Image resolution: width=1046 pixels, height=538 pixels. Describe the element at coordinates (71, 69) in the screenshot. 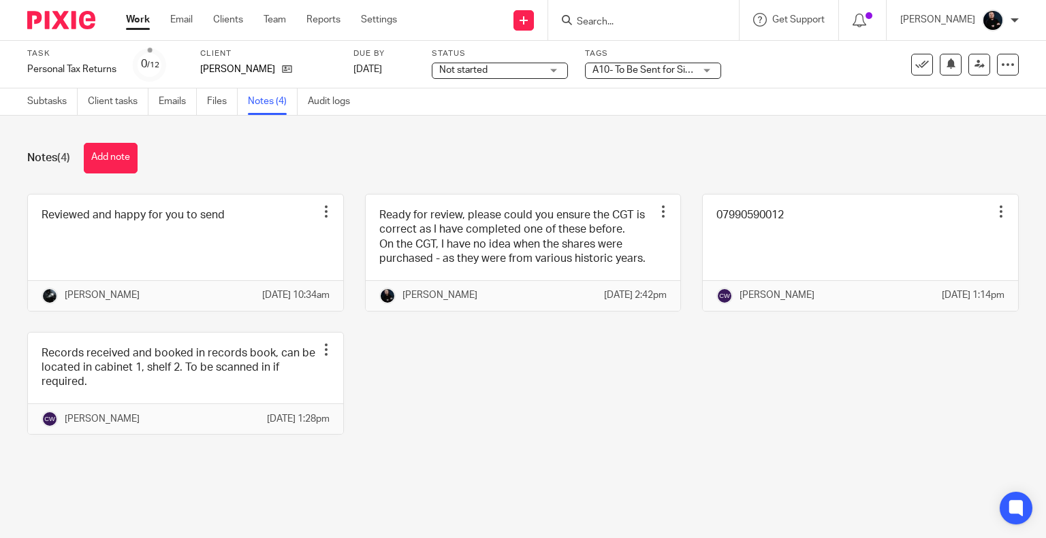

I see `div: Personal Tax Returns` at that location.